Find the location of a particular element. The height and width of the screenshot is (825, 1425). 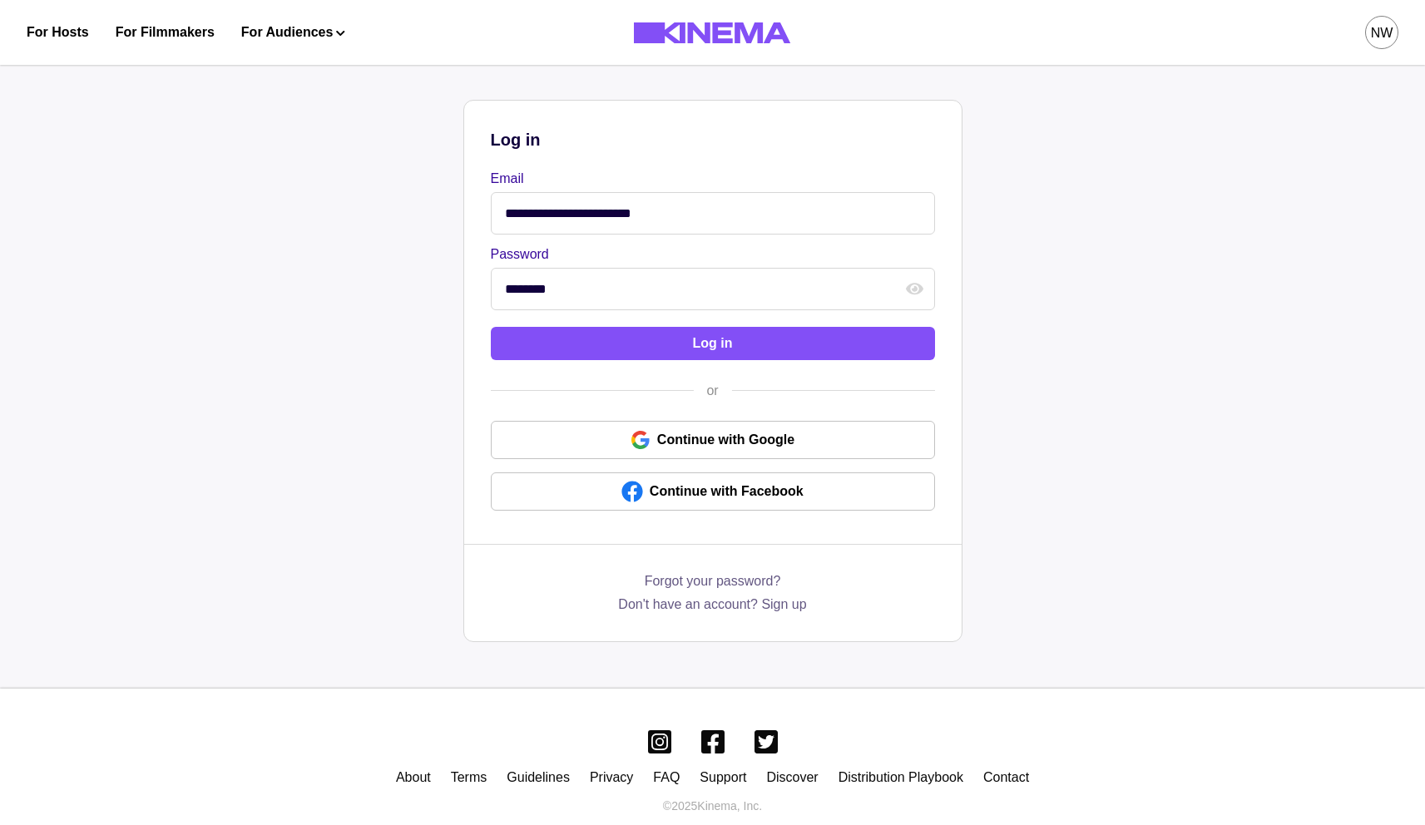

a: Privacy is located at coordinates (611, 777).